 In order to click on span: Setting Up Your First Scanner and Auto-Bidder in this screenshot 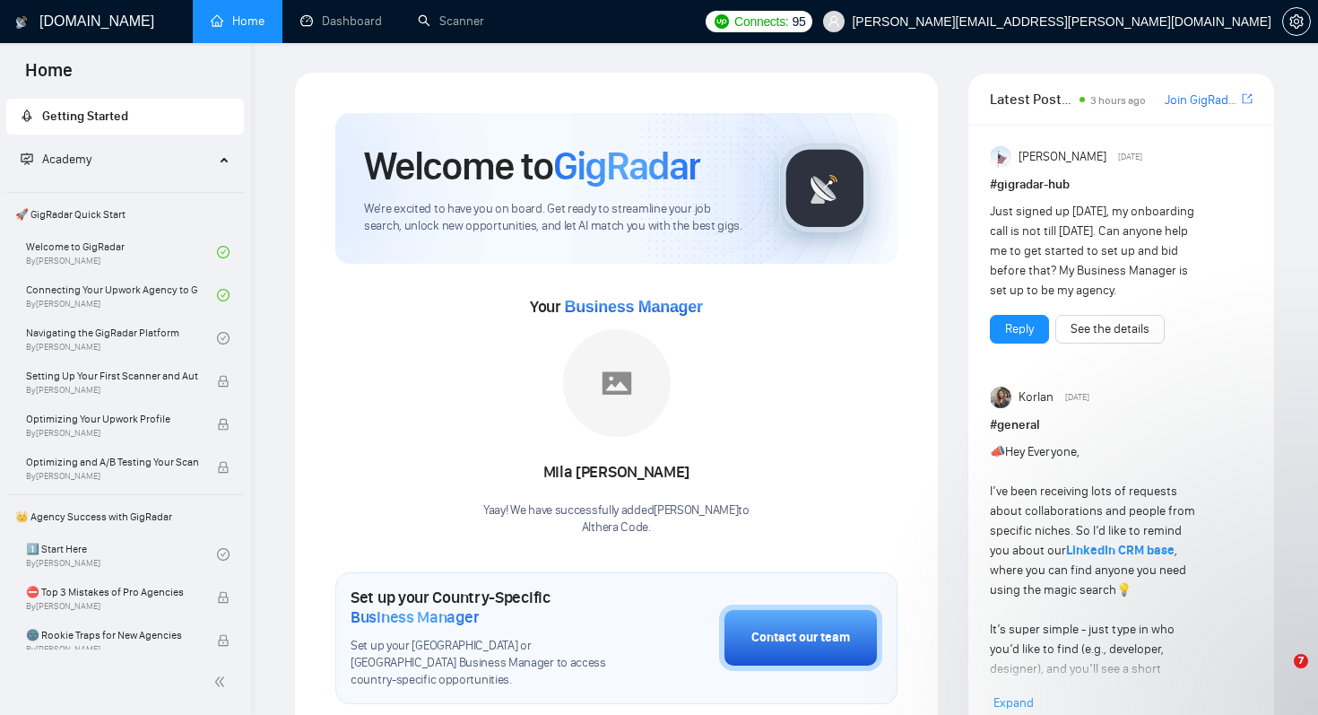, I will do `click(112, 376)`.